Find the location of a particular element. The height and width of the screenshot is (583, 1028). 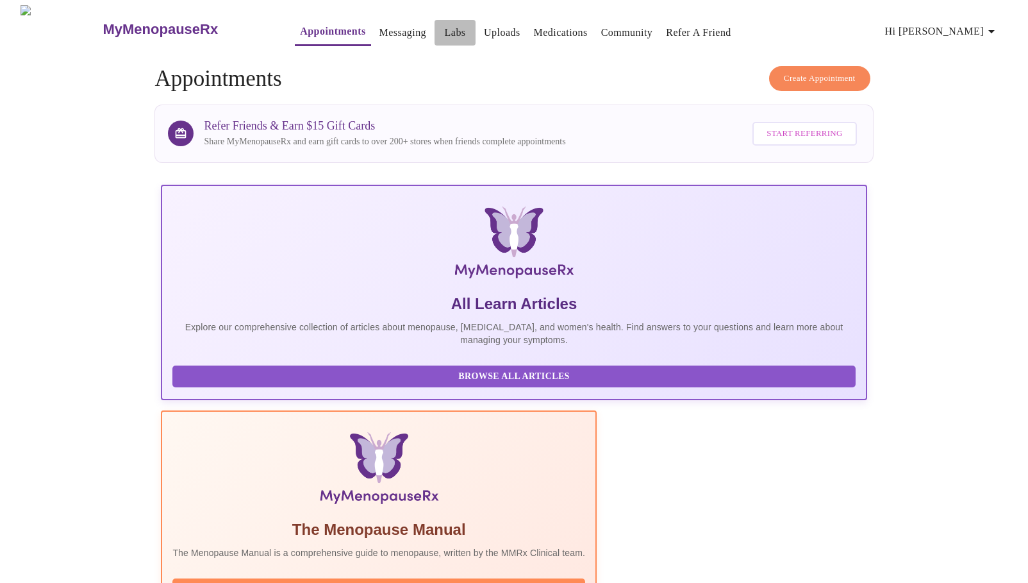

a: Browse All Articles is located at coordinates (515, 375).